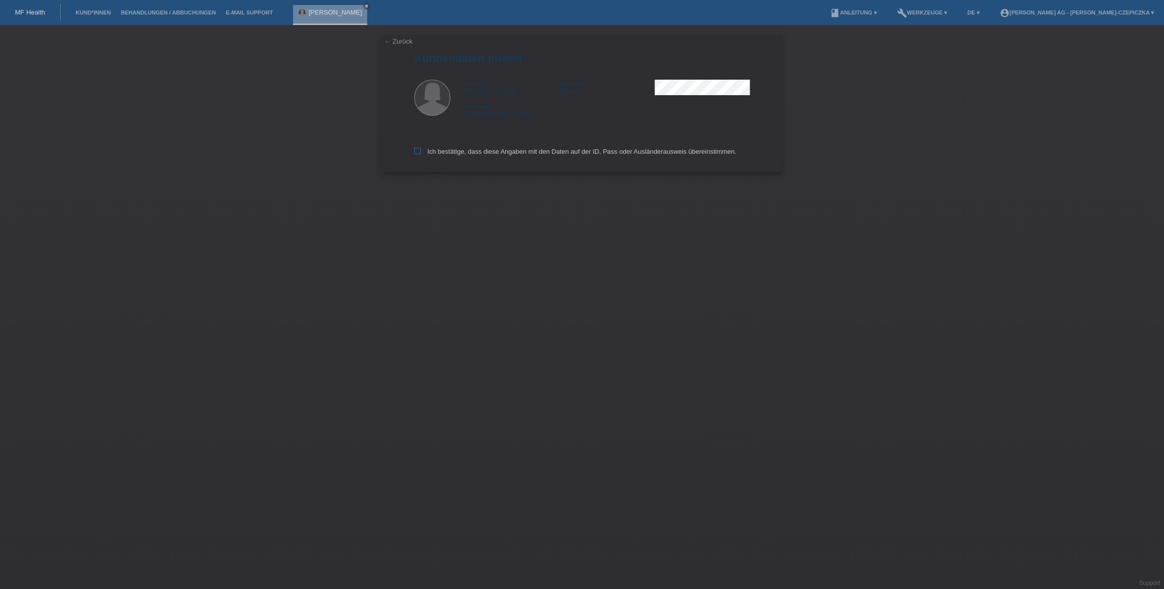 The height and width of the screenshot is (589, 1164). Describe the element at coordinates (853, 13) in the screenshot. I see `a: bookAnleitung ▾` at that location.